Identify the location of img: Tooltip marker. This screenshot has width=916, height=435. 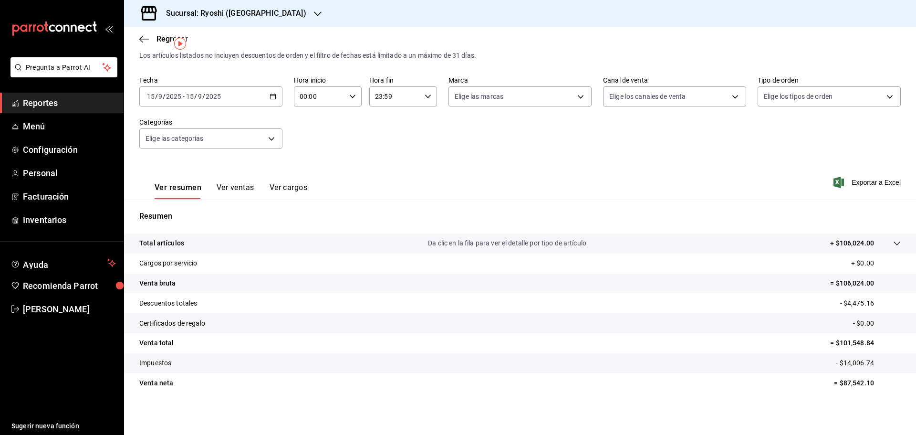
(180, 43).